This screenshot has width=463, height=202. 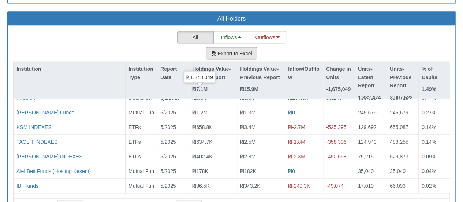 I want to click on div: 0.27 %, so click(x=434, y=112).